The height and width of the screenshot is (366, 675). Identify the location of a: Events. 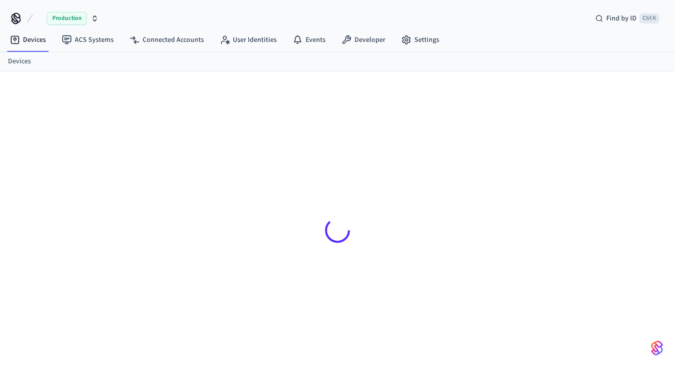
(309, 40).